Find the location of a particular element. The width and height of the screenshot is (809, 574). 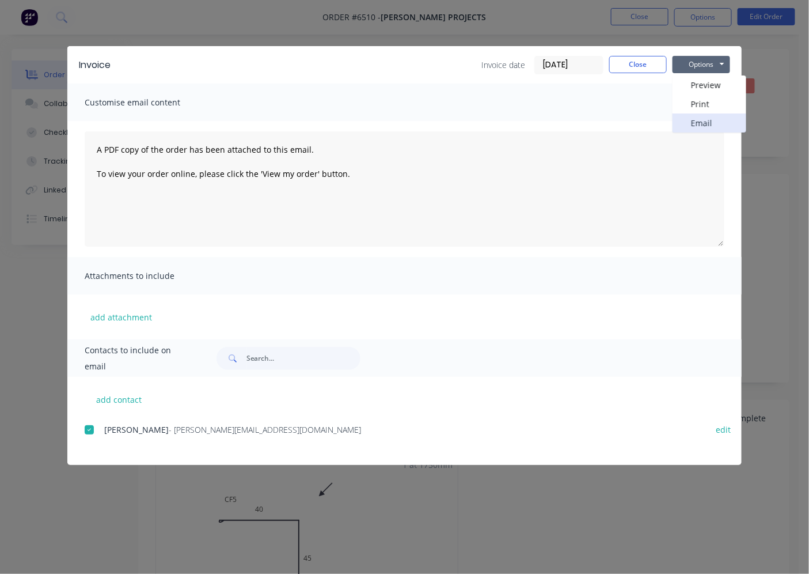

div: Invoice is located at coordinates (94, 65).